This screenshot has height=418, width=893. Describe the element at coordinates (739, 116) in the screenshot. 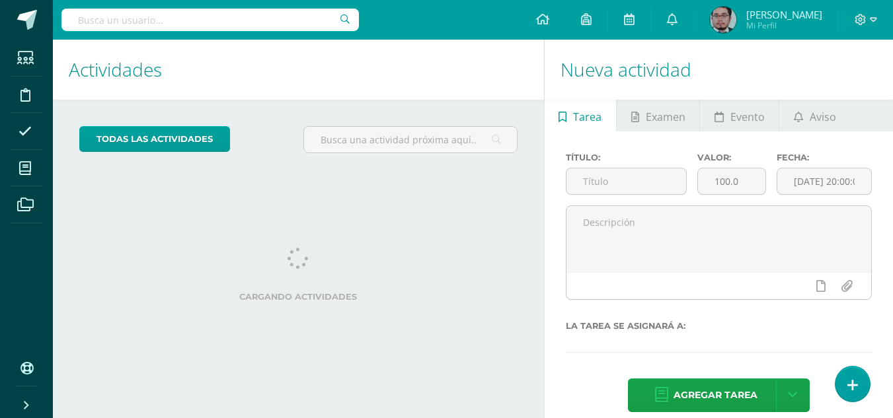

I see `a: Evento` at that location.